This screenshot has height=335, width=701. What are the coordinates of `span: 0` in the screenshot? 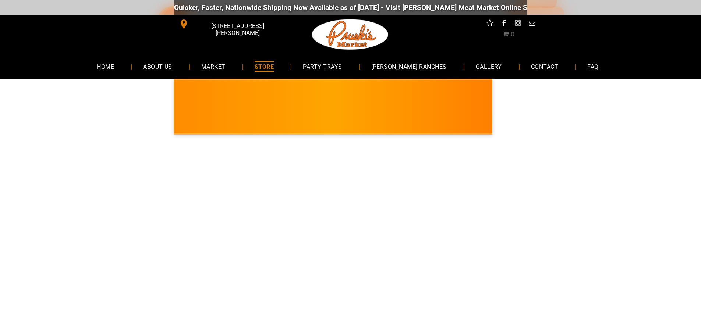 It's located at (512, 34).